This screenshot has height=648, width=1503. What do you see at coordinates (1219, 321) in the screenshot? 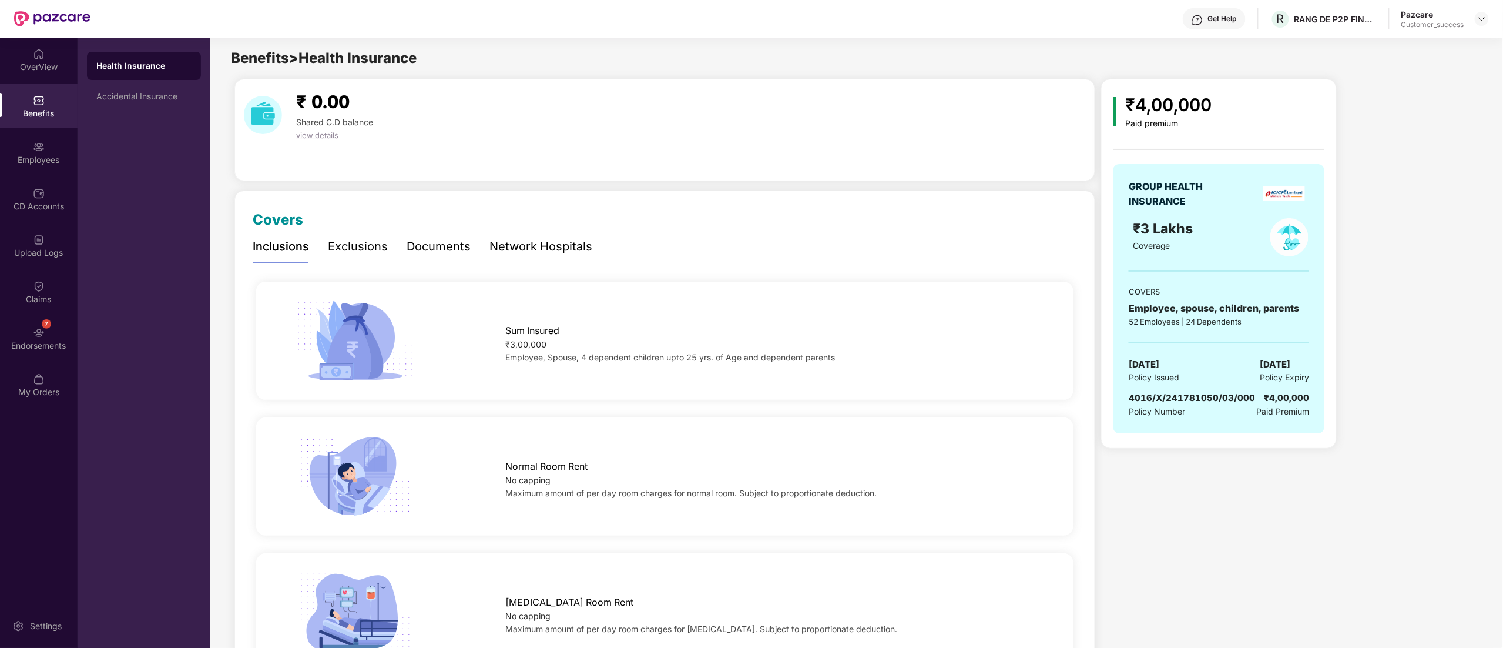
I see `div: 52 Employees | 24 Dependents` at bounding box center [1219, 321].